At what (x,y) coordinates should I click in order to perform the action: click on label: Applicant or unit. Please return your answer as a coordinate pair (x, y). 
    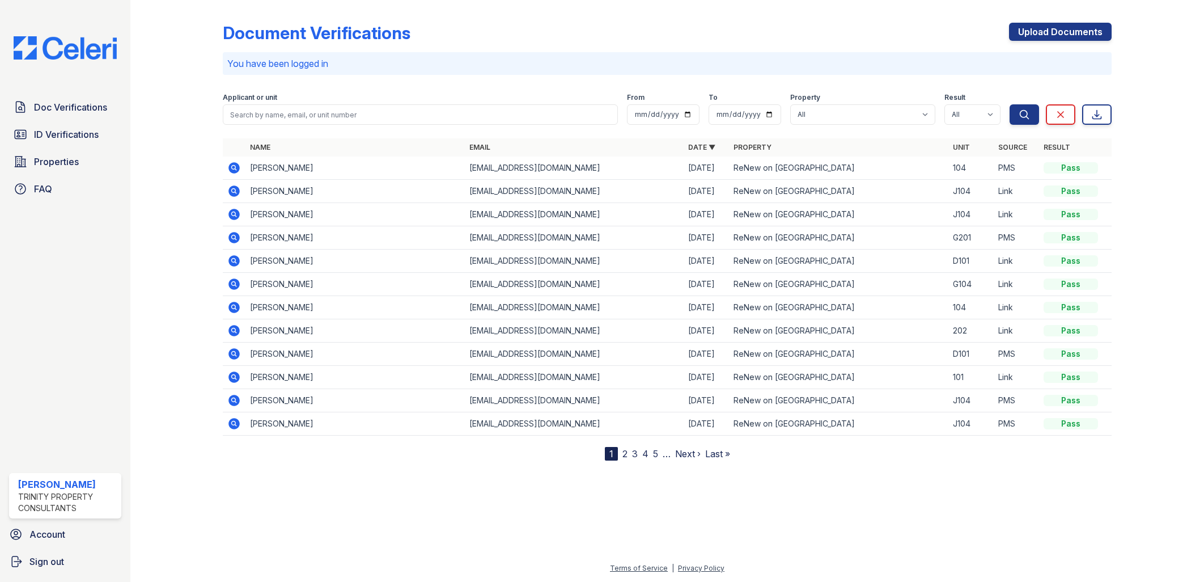
    Looking at the image, I should click on (250, 98).